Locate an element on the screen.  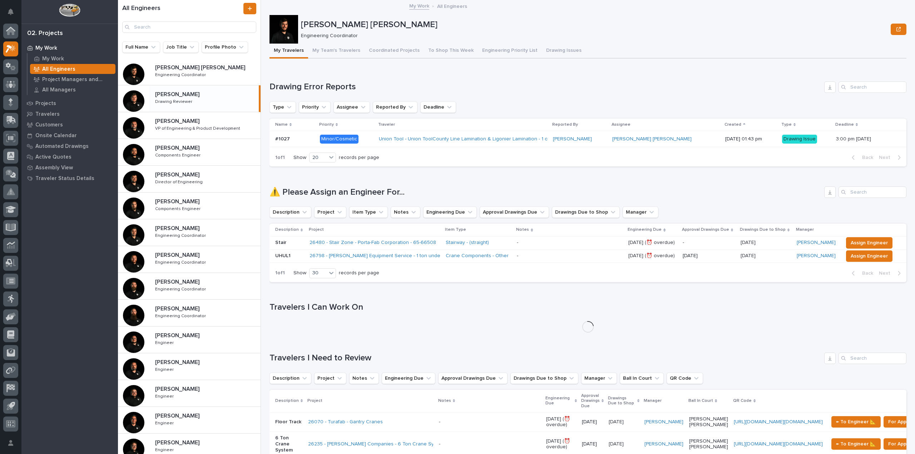
p: Name is located at coordinates (281, 125).